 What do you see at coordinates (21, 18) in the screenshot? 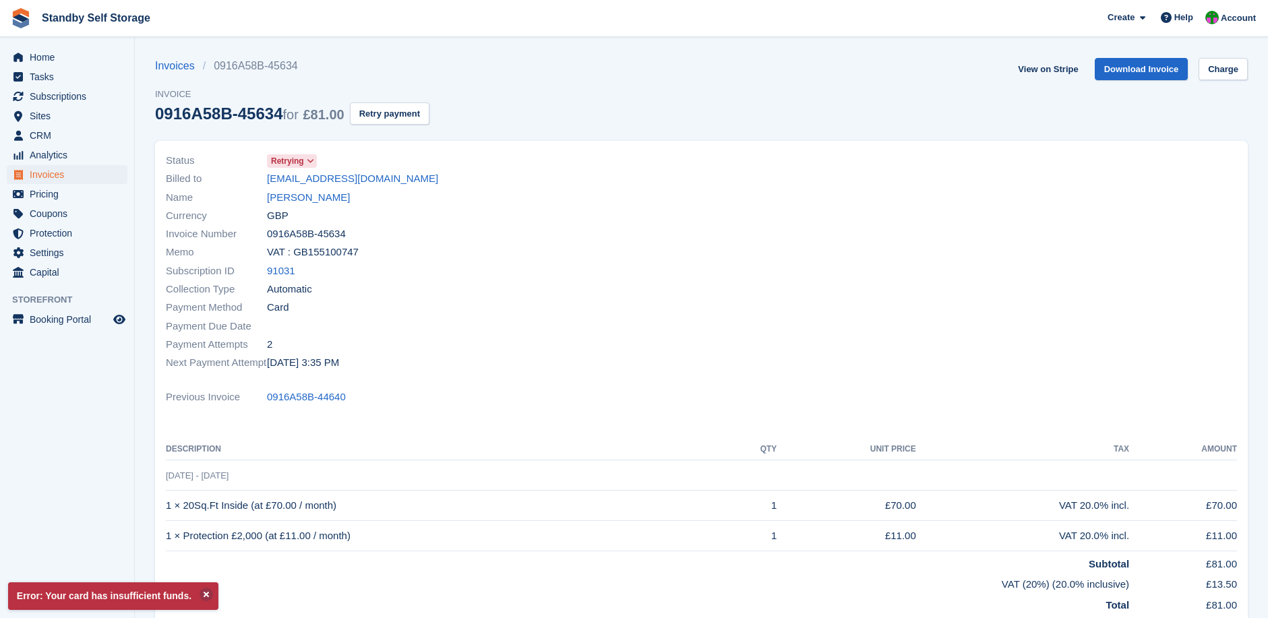
I see `img: stora-icon-8386f47178a22dfd0bd8f6a31ec36ba5ce8667c1dd55bd0f319d3a0aa187defe.svg` at bounding box center [21, 18].